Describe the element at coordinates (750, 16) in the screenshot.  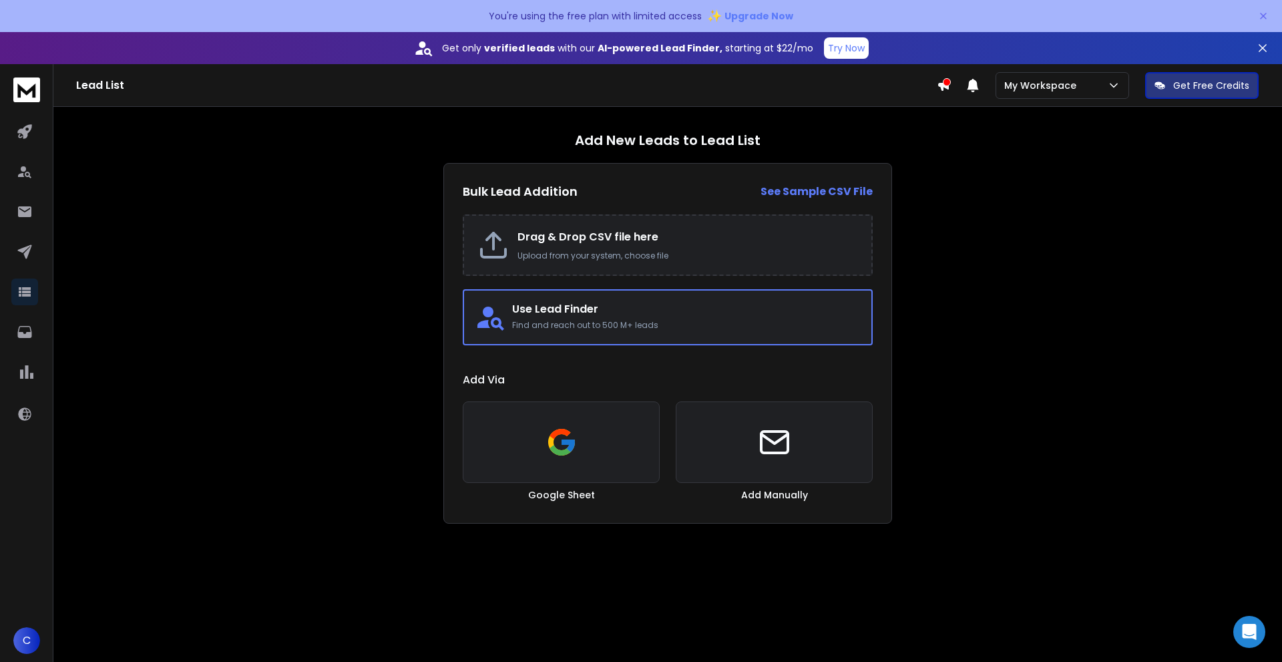
I see `button: ✨Upgrade Now` at that location.